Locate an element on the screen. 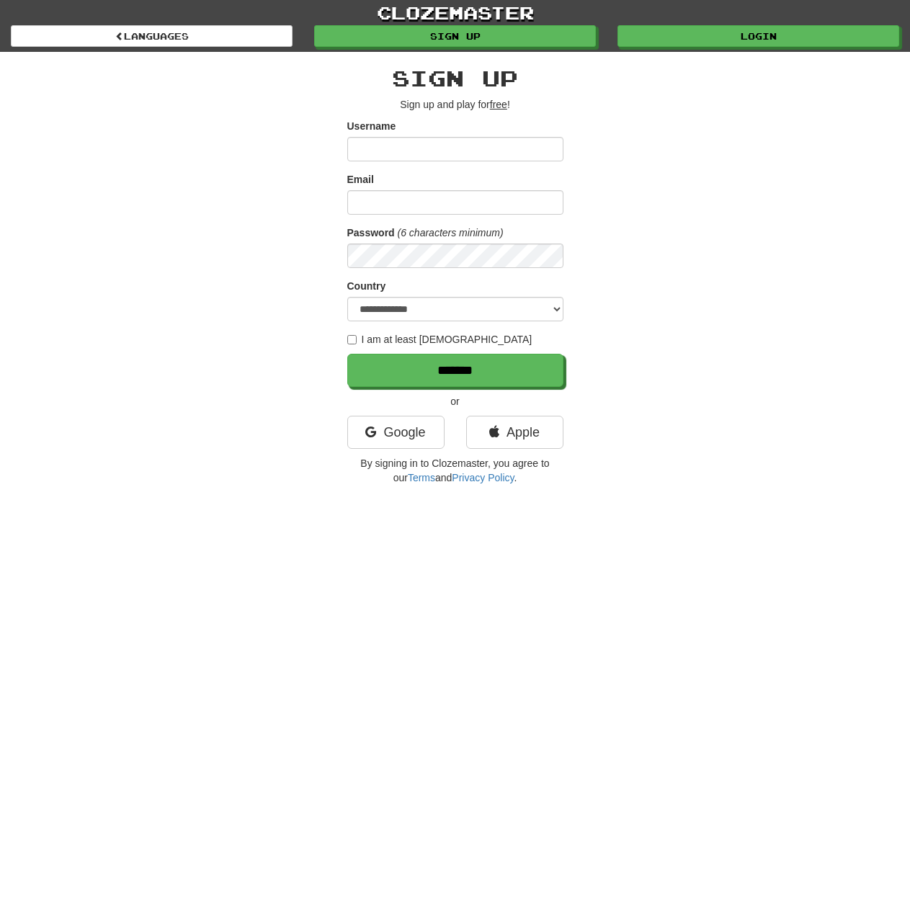  p: By signing in to Clozemaster, you agree to our and . is located at coordinates (455, 471).